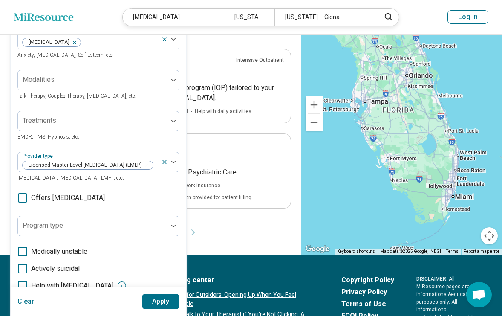 The width and height of the screenshot is (502, 316). What do you see at coordinates (193, 232) in the screenshot?
I see `button: Next page` at bounding box center [193, 232].